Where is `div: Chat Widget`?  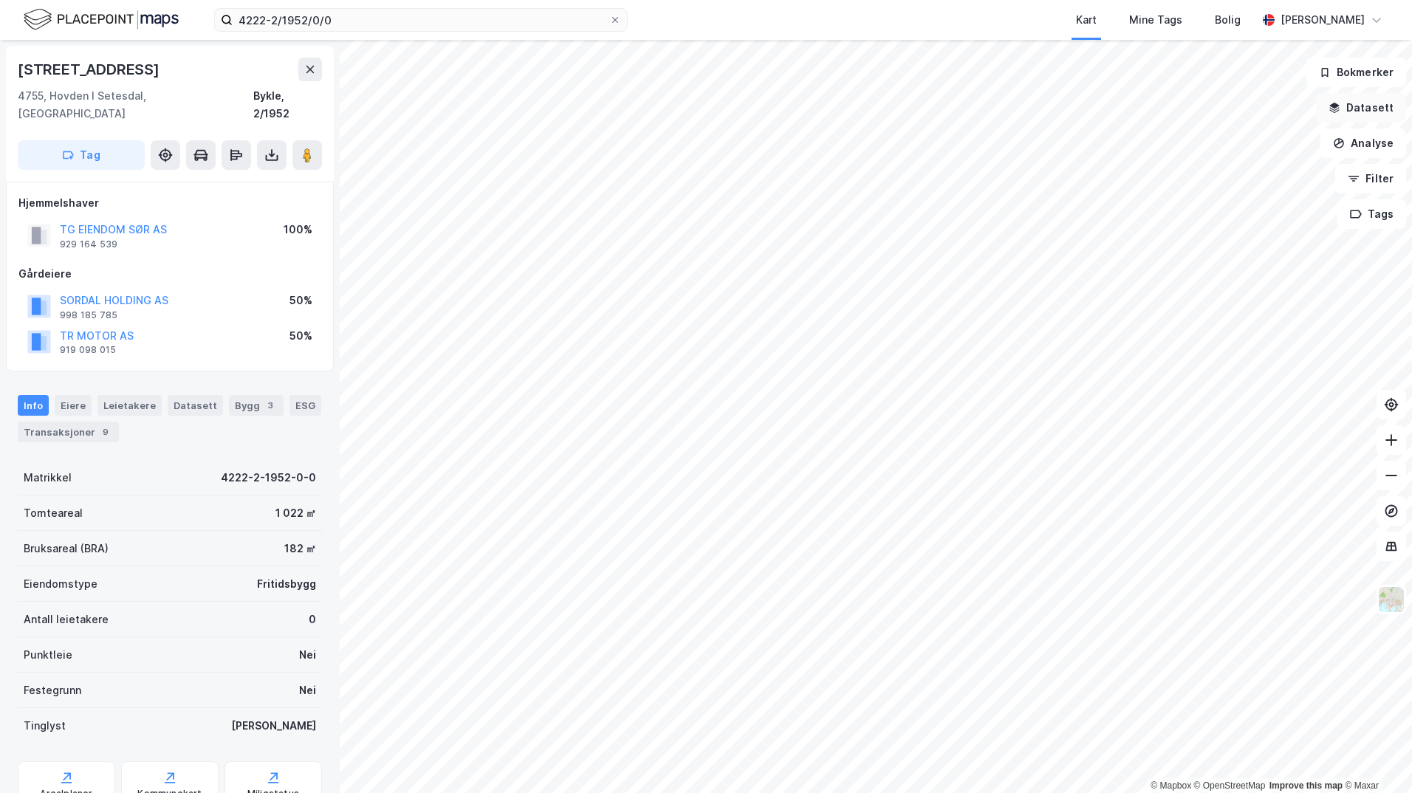
div: Chat Widget is located at coordinates (1375, 758).